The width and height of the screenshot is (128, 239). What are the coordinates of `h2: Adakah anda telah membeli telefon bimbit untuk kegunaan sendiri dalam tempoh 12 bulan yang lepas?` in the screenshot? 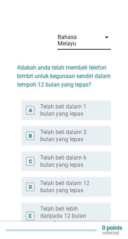 It's located at (64, 73).